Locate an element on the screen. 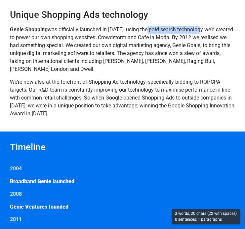 Image resolution: width=245 pixels, height=229 pixels. p: 2008 is located at coordinates (122, 194).